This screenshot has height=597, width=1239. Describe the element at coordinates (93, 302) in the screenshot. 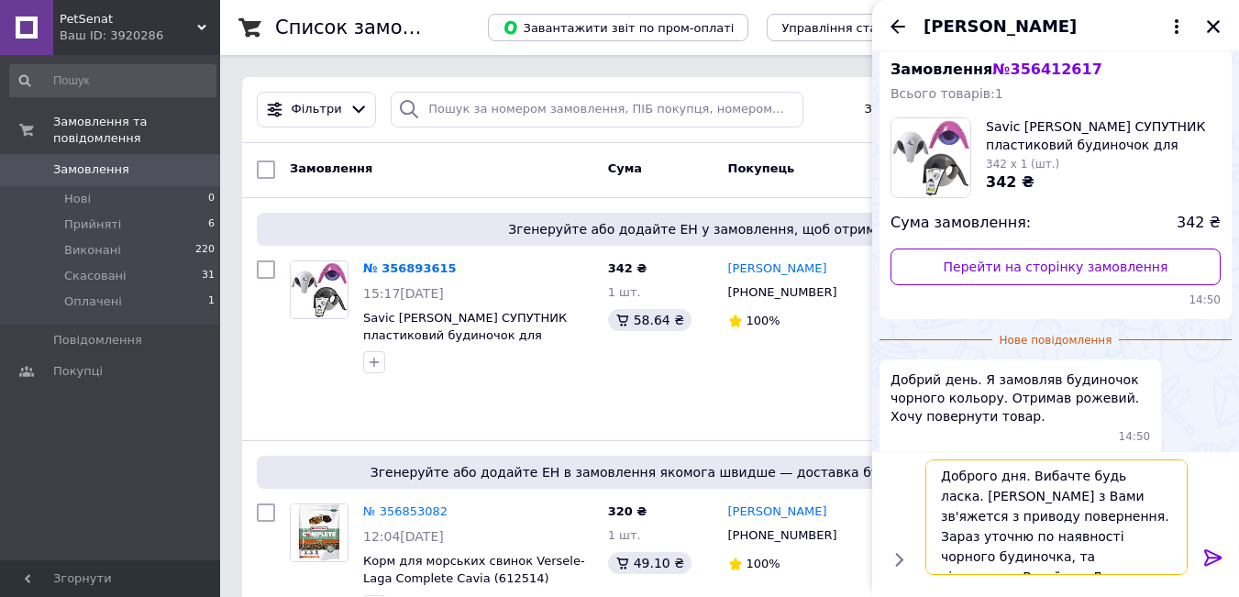

I see `span: Оплачені` at that location.